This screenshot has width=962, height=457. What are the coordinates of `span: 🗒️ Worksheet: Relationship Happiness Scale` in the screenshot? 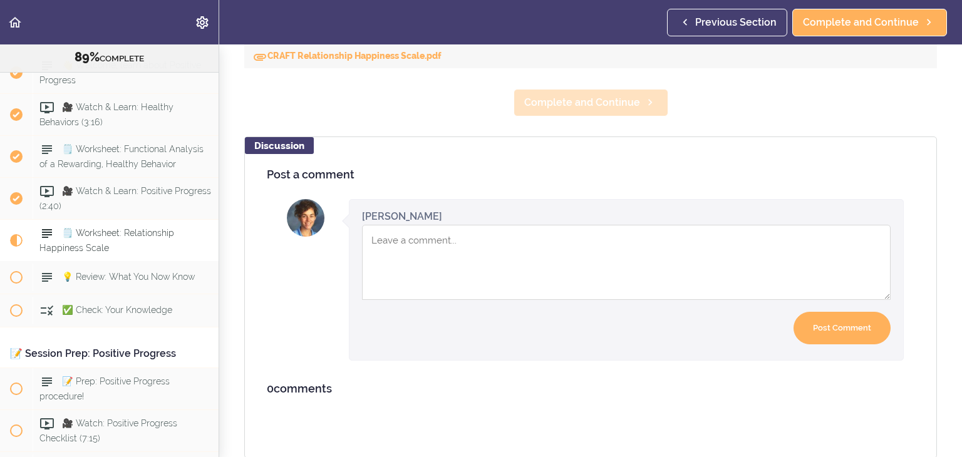 It's located at (106, 240).